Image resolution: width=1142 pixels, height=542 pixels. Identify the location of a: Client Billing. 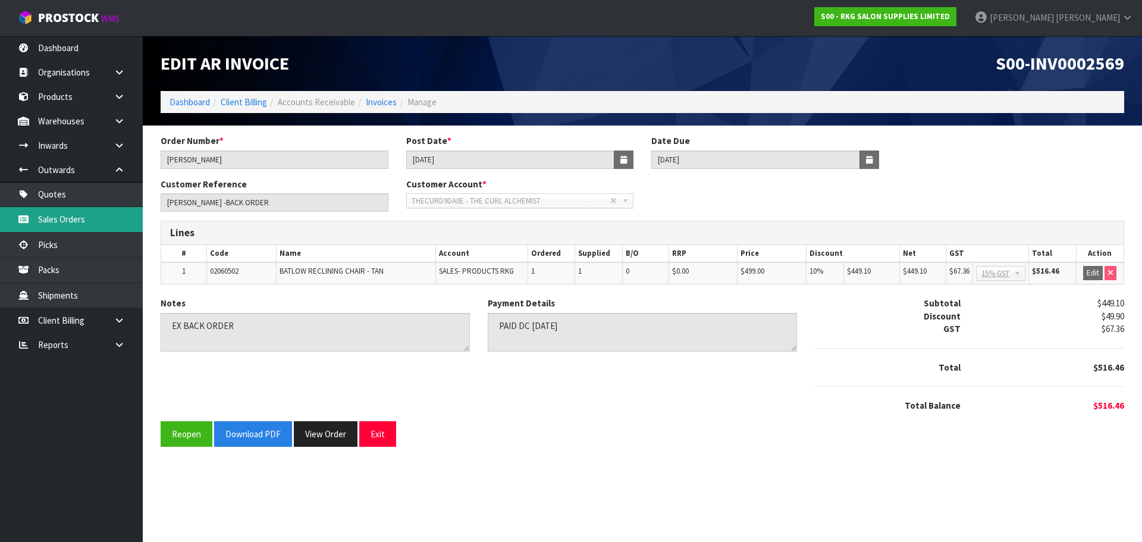
(244, 102).